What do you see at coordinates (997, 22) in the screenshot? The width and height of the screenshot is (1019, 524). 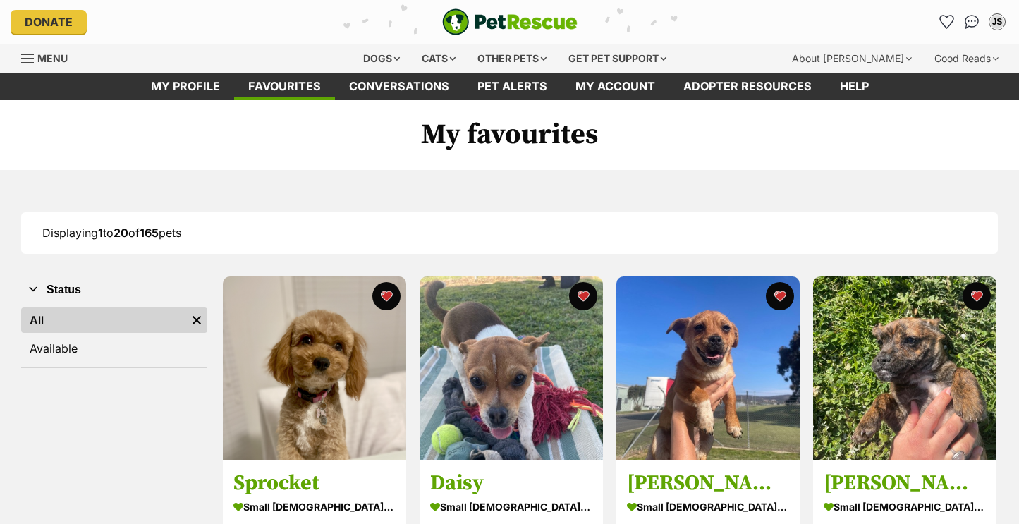 I see `div: JS` at bounding box center [997, 22].